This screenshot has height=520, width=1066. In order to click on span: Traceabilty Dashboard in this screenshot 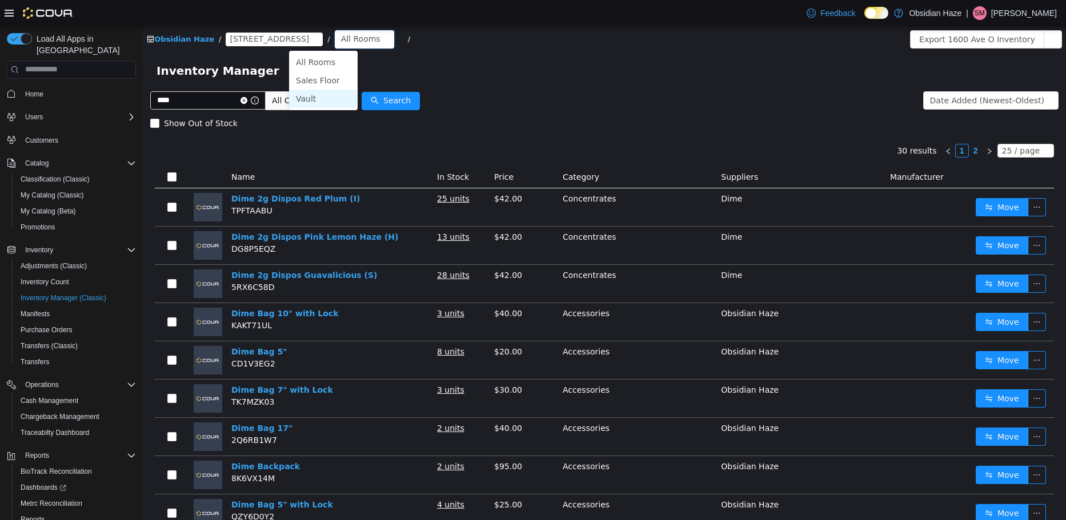, I will do `click(55, 433)`.